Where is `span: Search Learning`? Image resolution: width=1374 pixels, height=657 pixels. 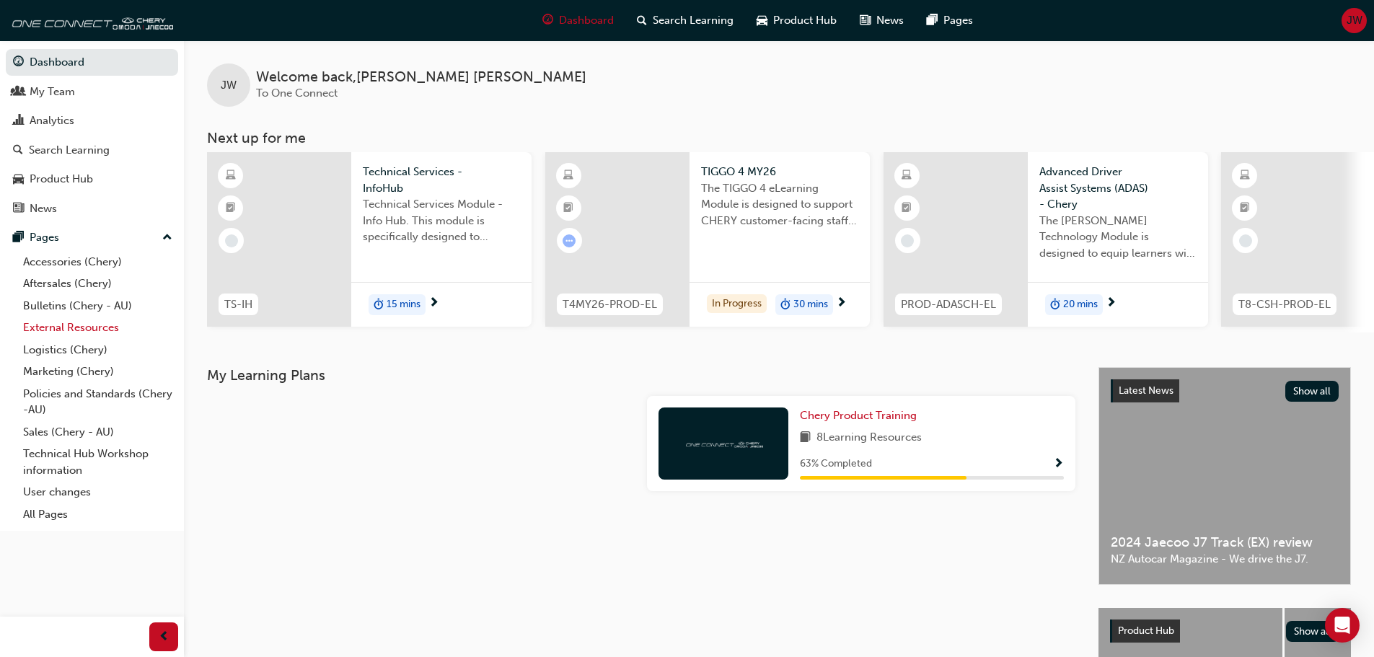
span: Search Learning is located at coordinates (693, 20).